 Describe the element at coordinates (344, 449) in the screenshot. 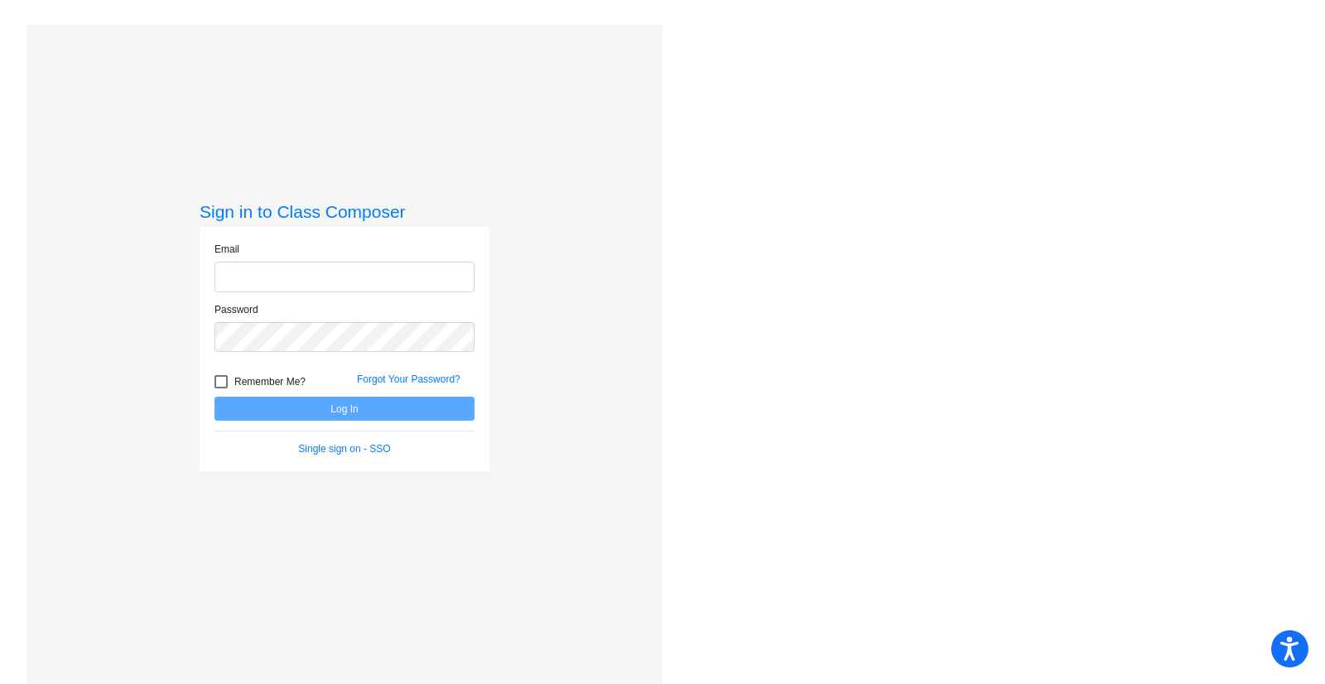

I see `a: Single sign on - SSO` at that location.